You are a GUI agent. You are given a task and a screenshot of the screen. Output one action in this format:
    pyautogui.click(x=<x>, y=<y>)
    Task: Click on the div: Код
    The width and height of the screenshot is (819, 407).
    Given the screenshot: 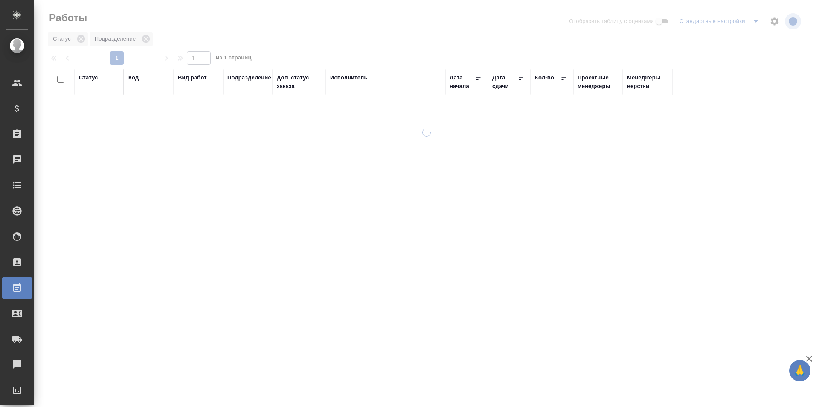 What is the action you would take?
    pyautogui.click(x=134, y=78)
    